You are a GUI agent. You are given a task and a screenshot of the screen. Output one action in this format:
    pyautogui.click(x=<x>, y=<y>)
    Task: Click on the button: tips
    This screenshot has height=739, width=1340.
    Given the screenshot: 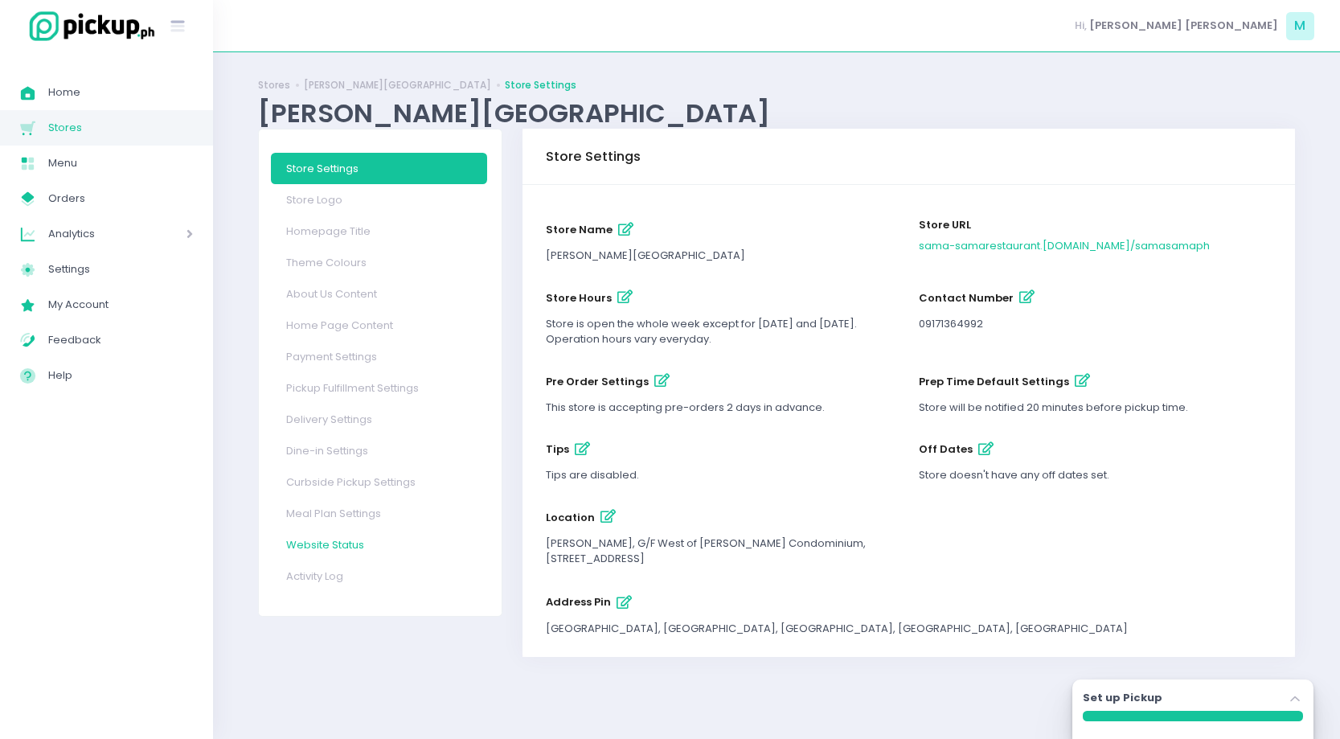 What is the action you would take?
    pyautogui.click(x=582, y=449)
    